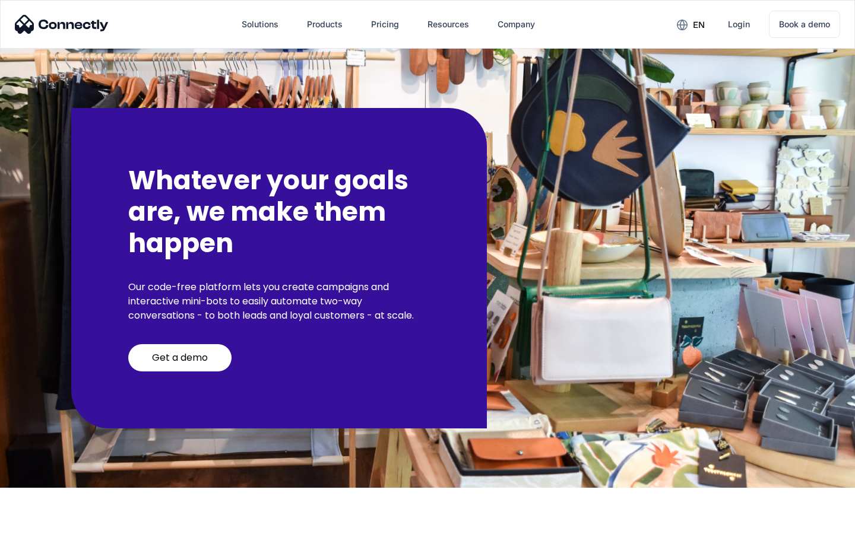 Image resolution: width=855 pixels, height=534 pixels. I want to click on p: Our code-free platform lets you create campaigns and interactive mini-bots to easily automate two..., so click(279, 302).